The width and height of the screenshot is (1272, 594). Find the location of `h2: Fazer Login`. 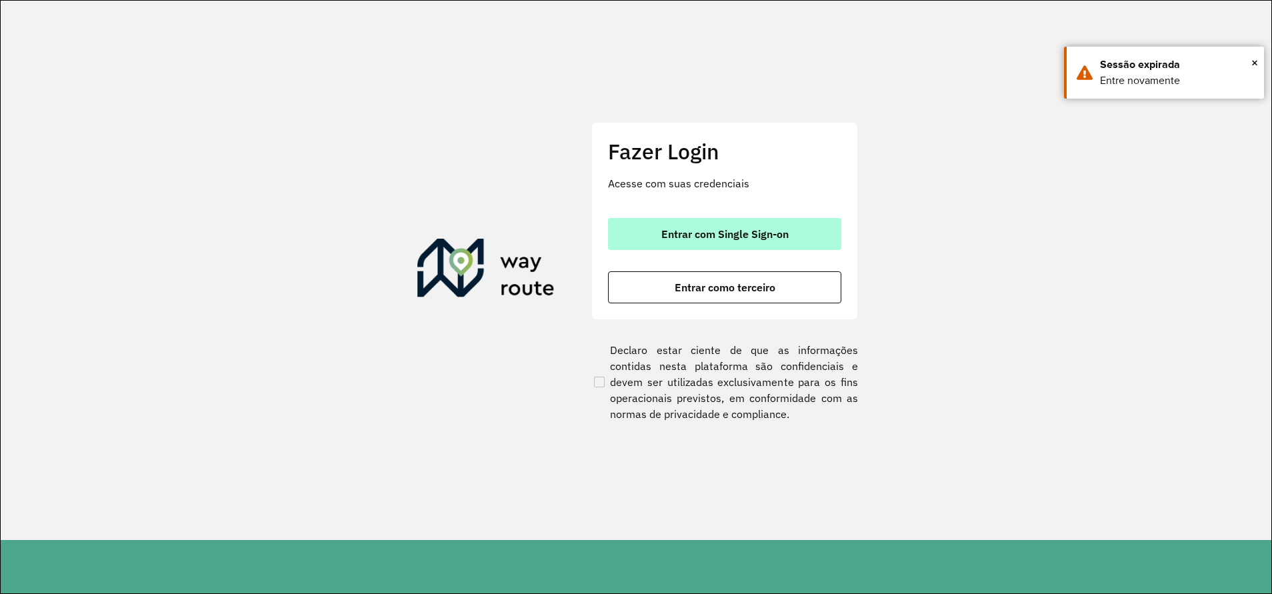

h2: Fazer Login is located at coordinates (725, 151).